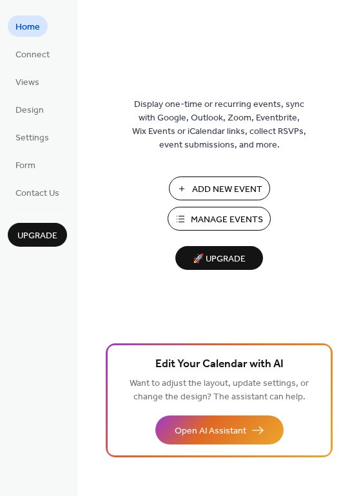  What do you see at coordinates (37, 236) in the screenshot?
I see `span: Upgrade` at bounding box center [37, 236].